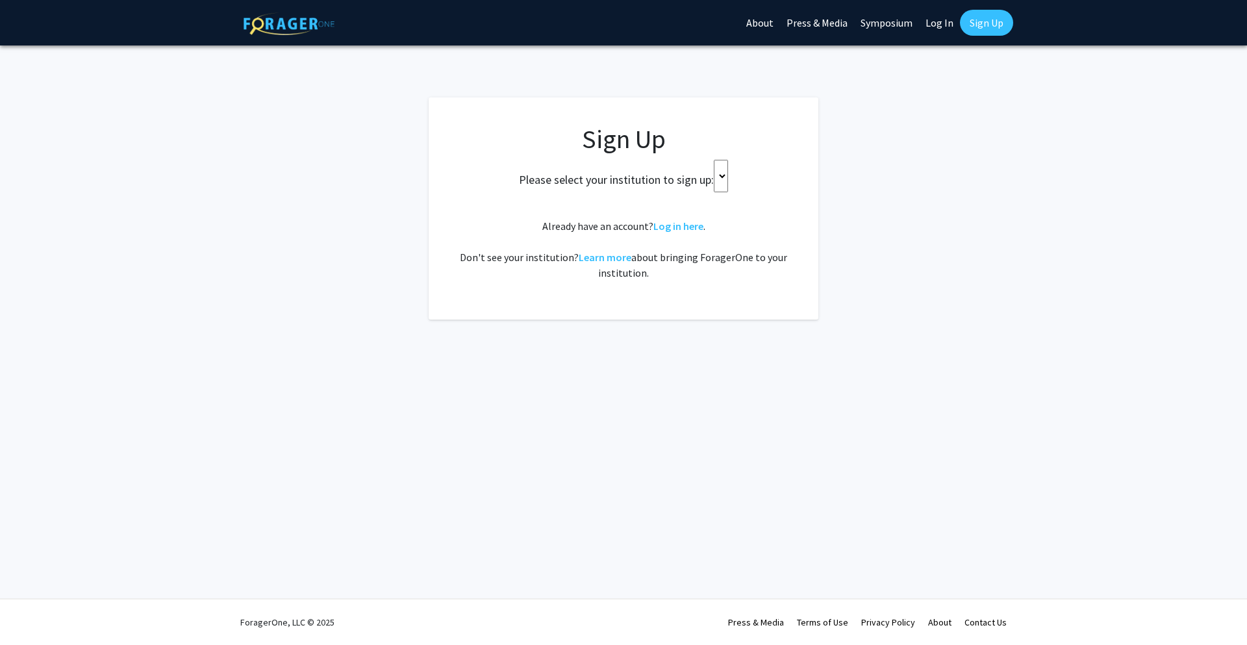  Describe the element at coordinates (678, 226) in the screenshot. I see `a: Log in here` at that location.